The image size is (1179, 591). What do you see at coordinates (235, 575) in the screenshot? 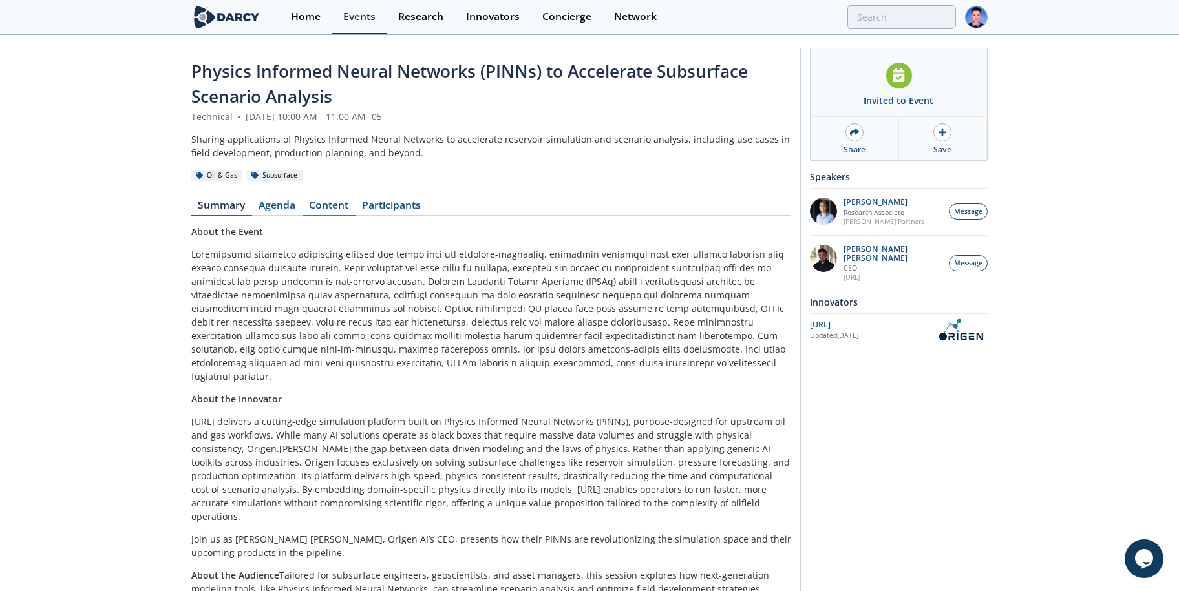
I see `strong: About the Audience` at bounding box center [235, 575].